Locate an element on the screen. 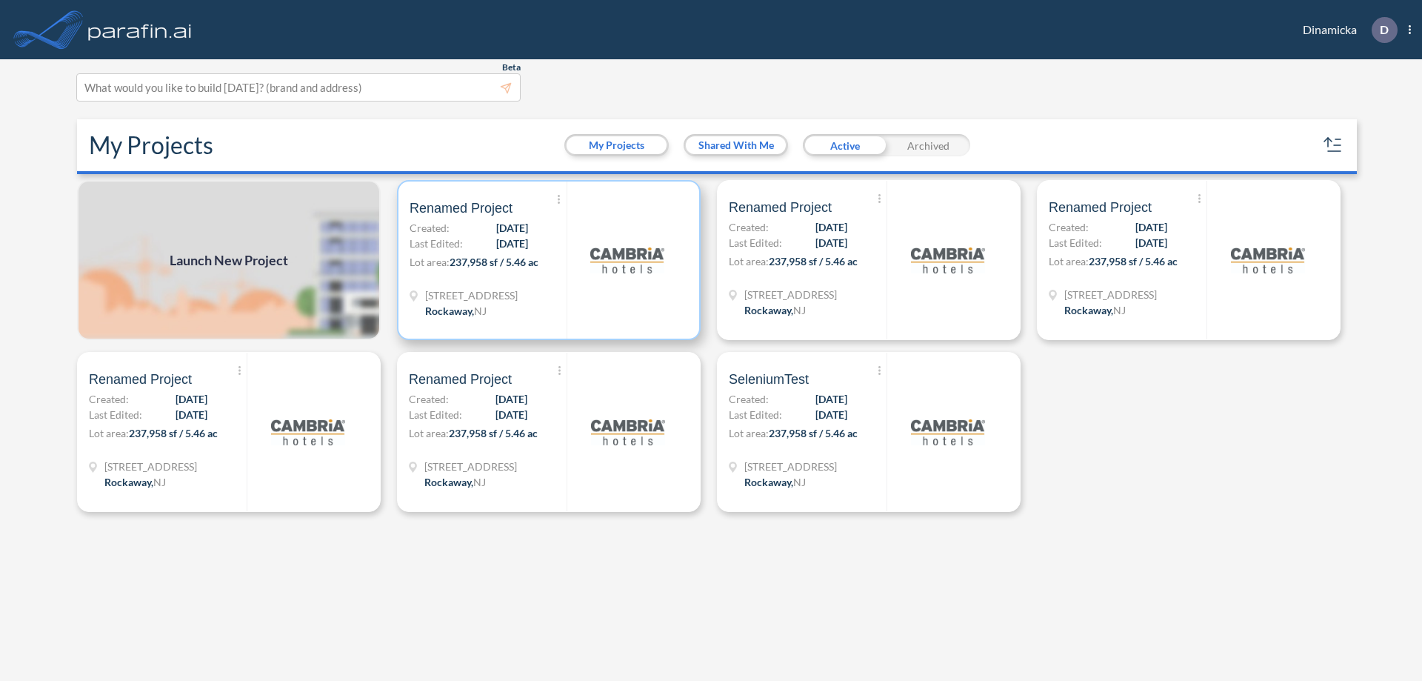  button: Shared With Me is located at coordinates (736, 145).